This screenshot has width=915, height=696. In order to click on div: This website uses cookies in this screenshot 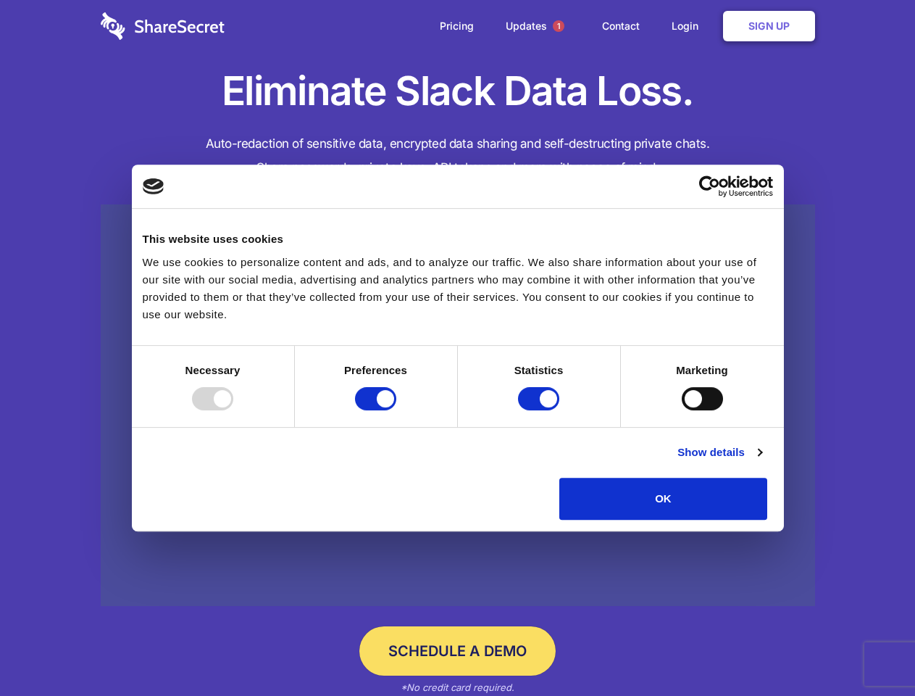, I will do `click(458, 239)`.